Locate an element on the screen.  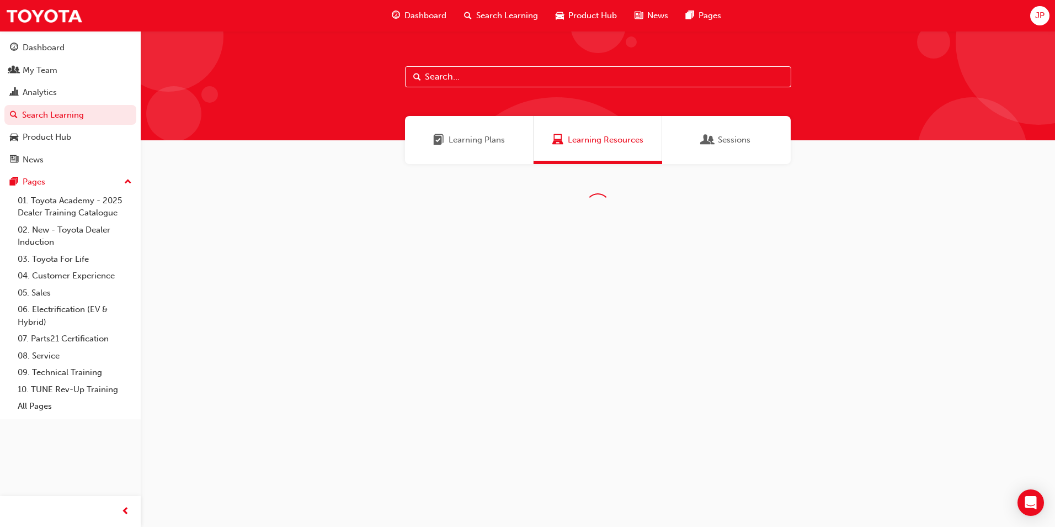
a: news-iconNews is located at coordinates (651, 15).